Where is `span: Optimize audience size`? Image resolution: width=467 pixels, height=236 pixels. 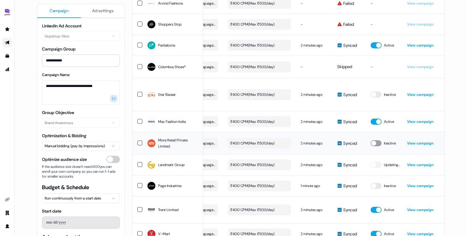 span: Optimize audience size is located at coordinates (64, 159).